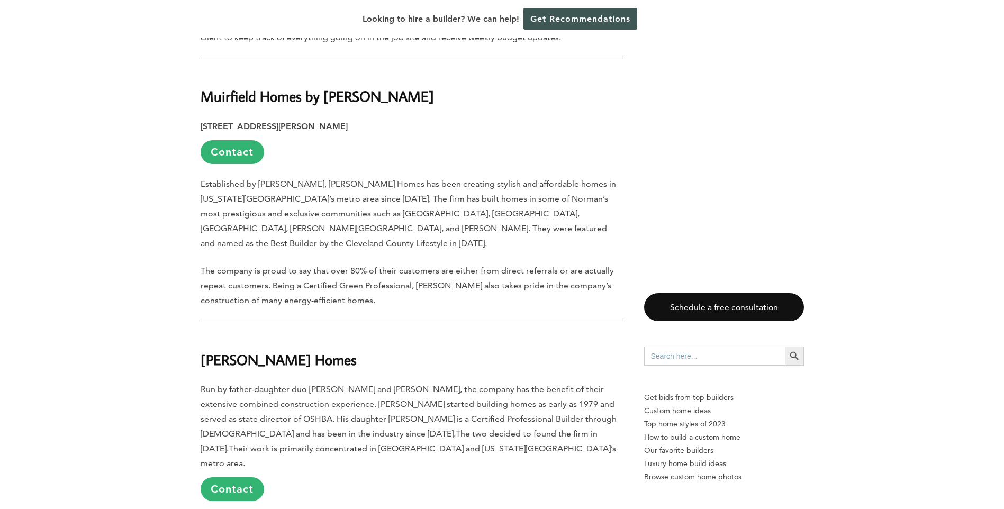  I want to click on p: Get bids from top builders, so click(724, 398).